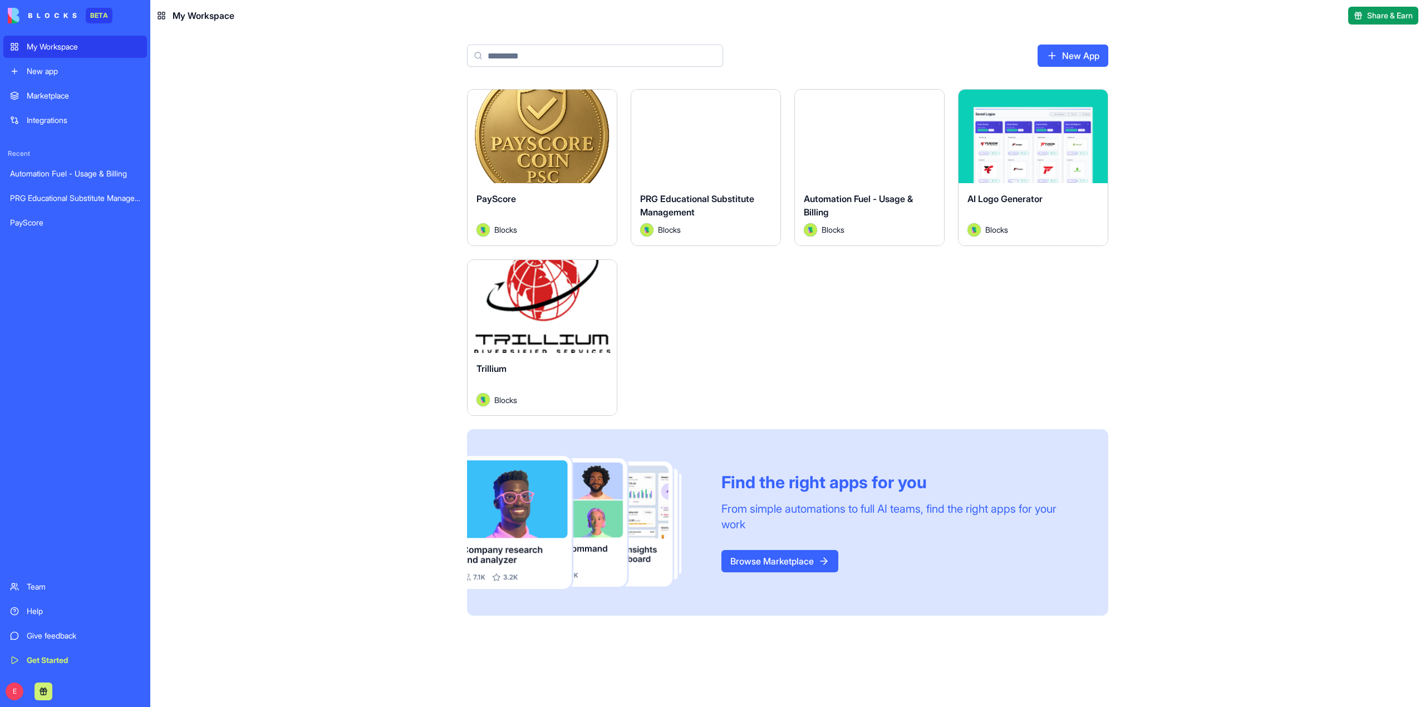  I want to click on img: Frame_181_egmpey.png, so click(585, 522).